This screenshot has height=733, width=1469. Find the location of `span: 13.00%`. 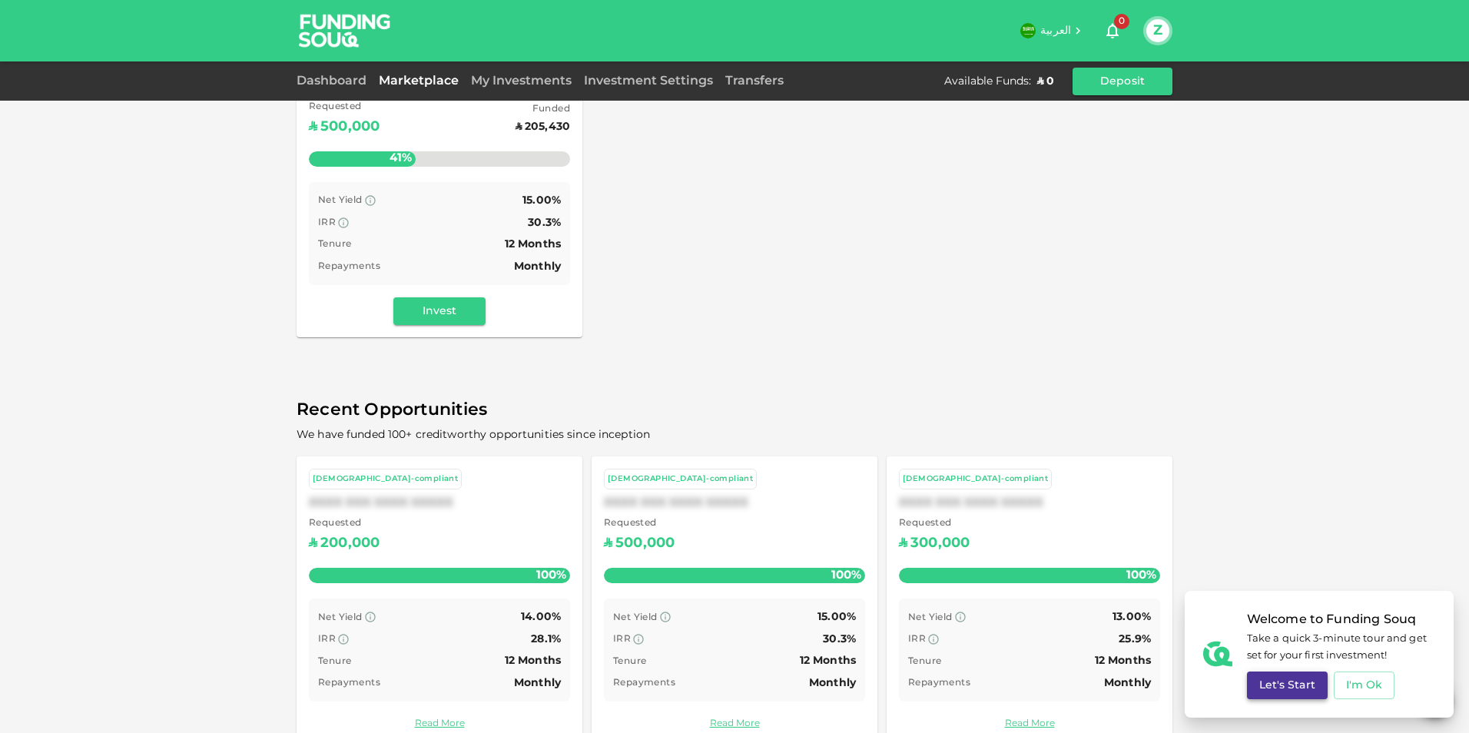

span: 13.00% is located at coordinates (1131, 617).